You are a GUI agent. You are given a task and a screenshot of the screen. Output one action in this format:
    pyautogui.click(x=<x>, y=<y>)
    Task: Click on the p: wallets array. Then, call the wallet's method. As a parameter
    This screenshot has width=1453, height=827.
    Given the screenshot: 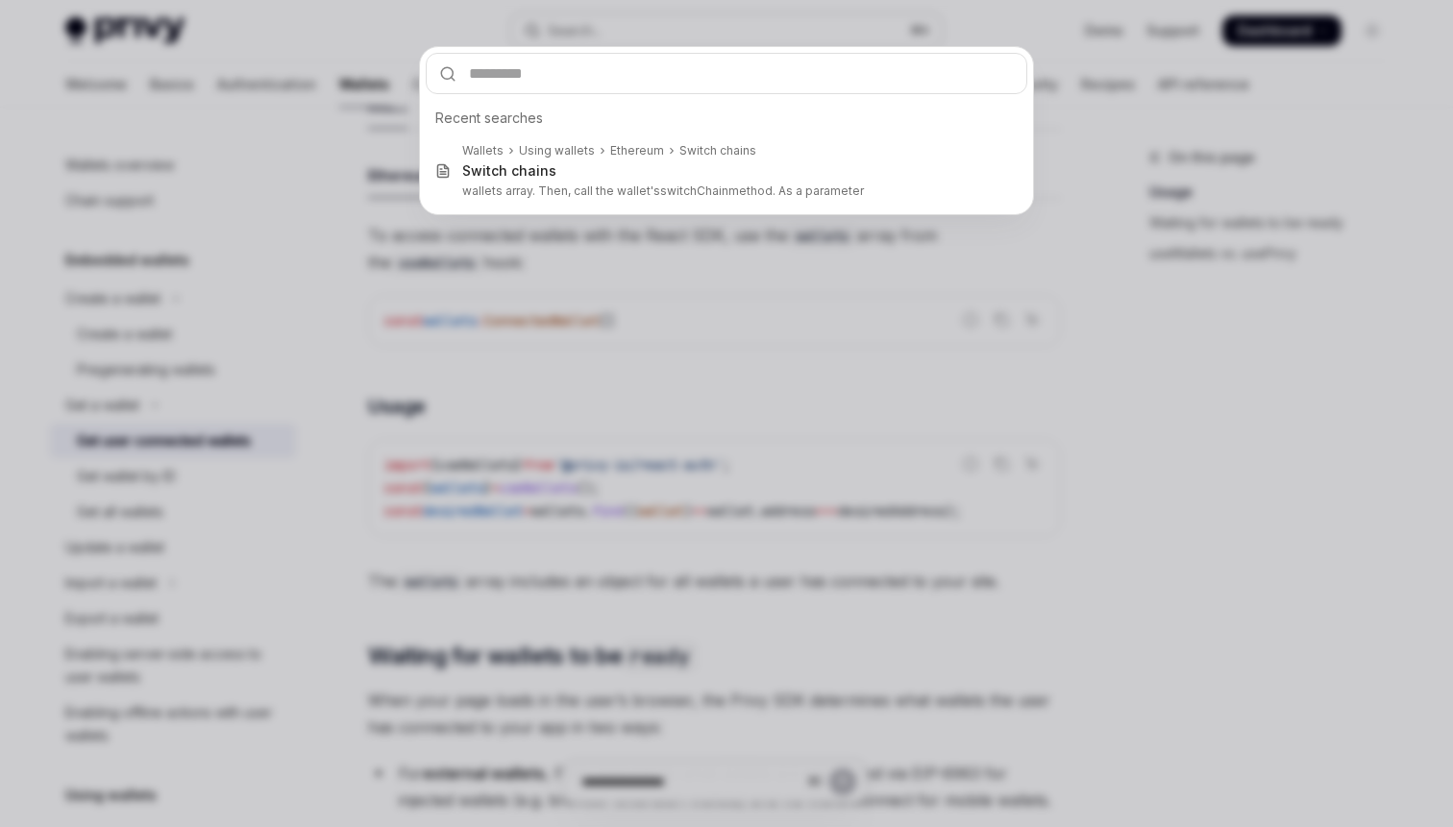 What is the action you would take?
    pyautogui.click(x=725, y=191)
    